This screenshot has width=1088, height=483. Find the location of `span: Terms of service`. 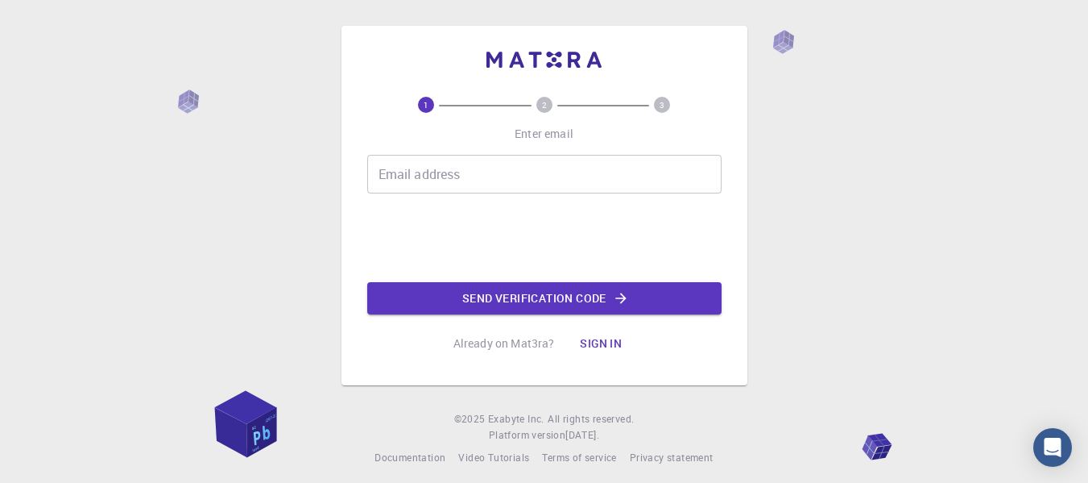

span: Terms of service is located at coordinates (579, 457).